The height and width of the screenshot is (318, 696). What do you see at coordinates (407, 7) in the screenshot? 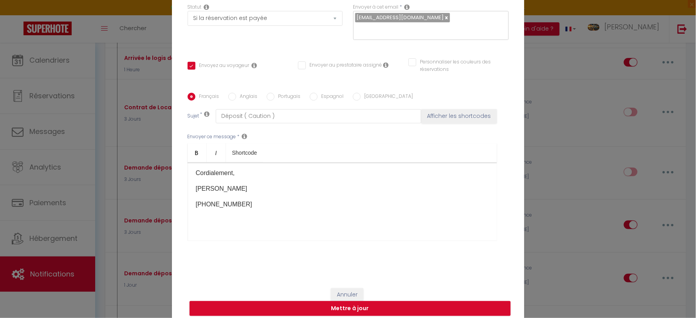
I see `i: Recipient` at bounding box center [407, 7].